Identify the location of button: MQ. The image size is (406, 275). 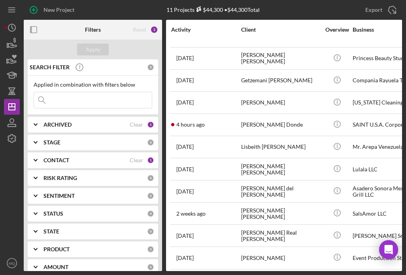
(12, 263).